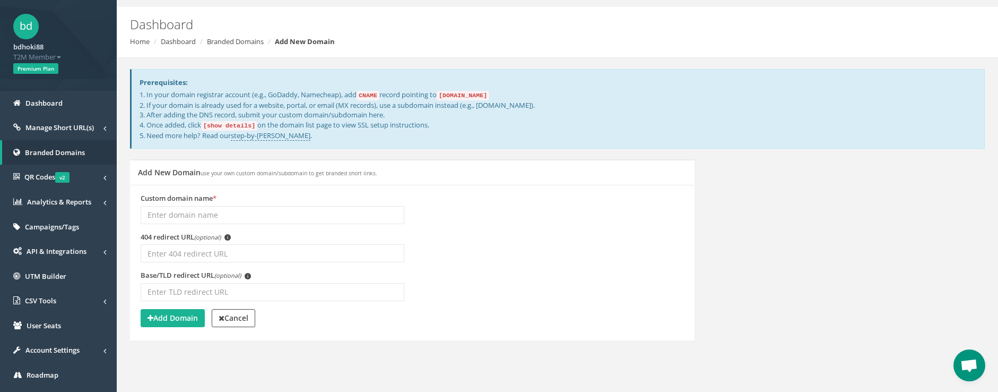  I want to click on a: Dashboard, so click(178, 41).